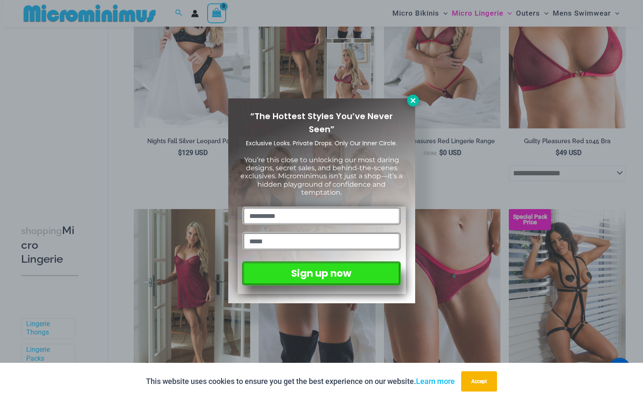 This screenshot has height=400, width=643. I want to click on span: “The Hottest Styles You’ve Never Seen”, so click(322, 122).